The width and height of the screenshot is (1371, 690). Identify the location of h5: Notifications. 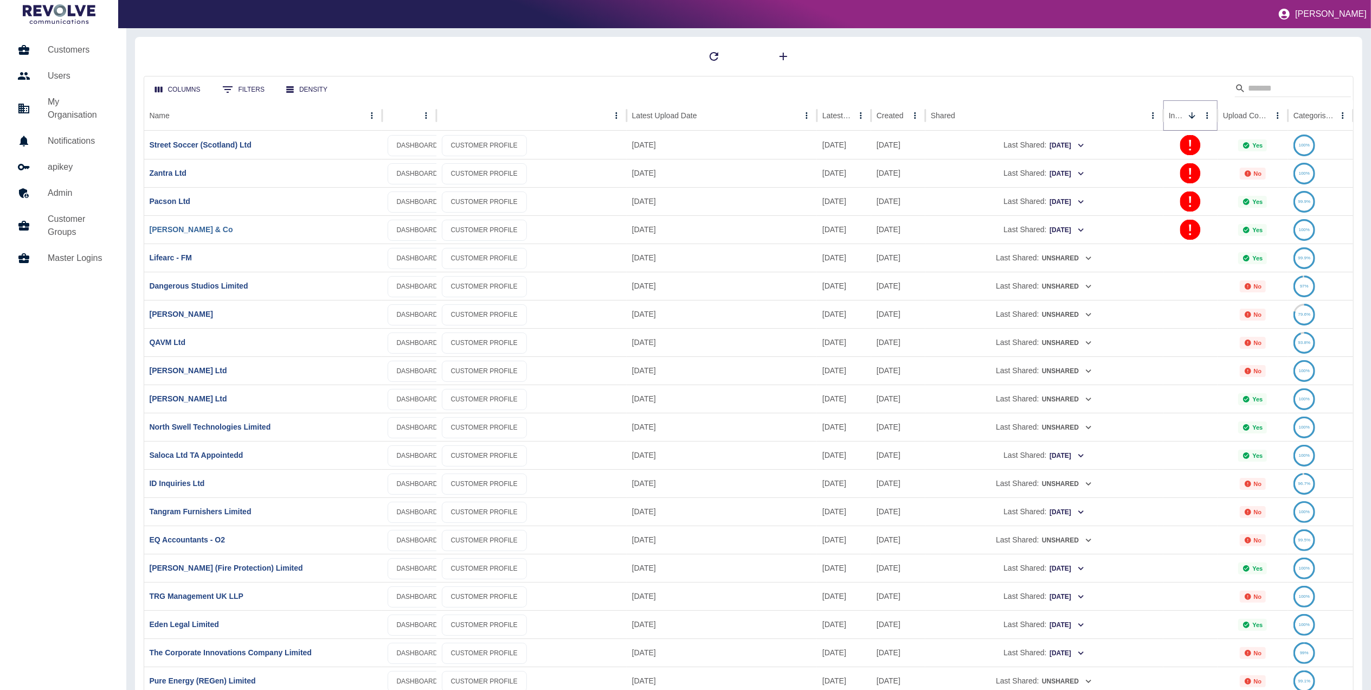
(78, 141).